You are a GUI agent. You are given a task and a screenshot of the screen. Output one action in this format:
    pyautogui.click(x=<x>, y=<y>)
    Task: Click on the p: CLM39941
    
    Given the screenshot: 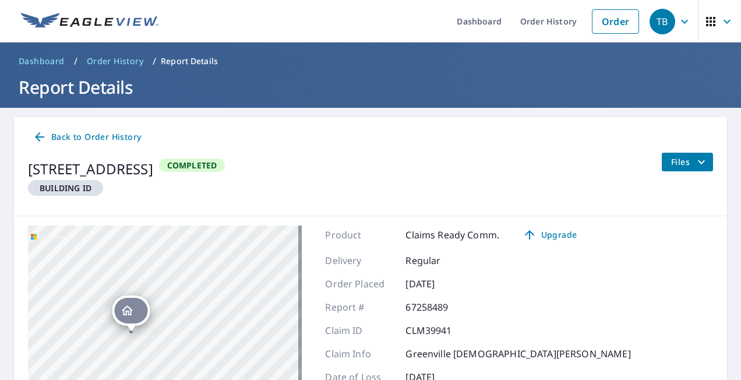 What is the action you would take?
    pyautogui.click(x=441, y=330)
    